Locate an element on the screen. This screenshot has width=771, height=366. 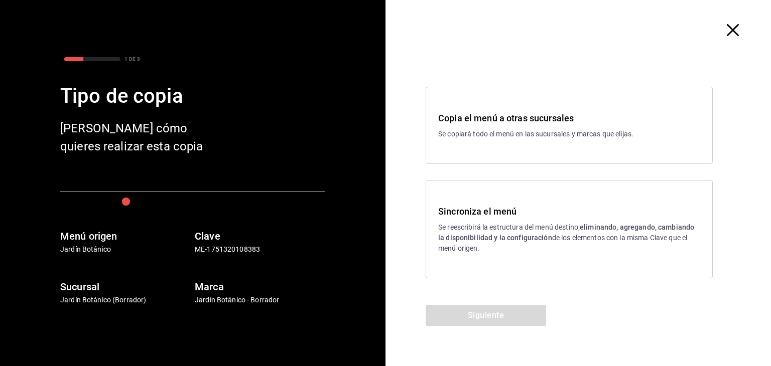
h6: Clave is located at coordinates (260, 236).